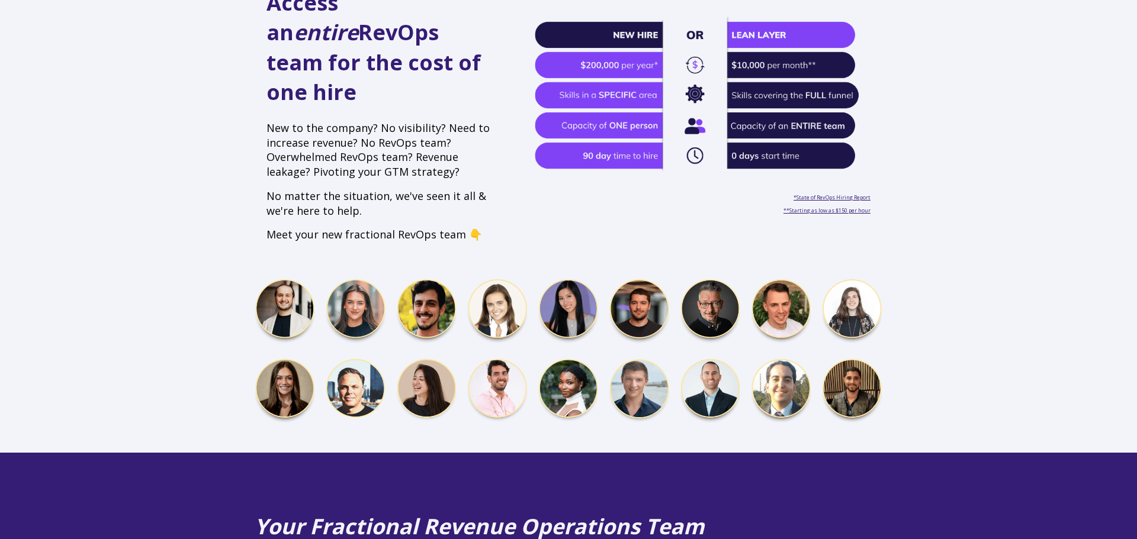 The image size is (1137, 539). Describe the element at coordinates (826, 210) in the screenshot. I see `span: **Starting as low as $150 per hour` at that location.